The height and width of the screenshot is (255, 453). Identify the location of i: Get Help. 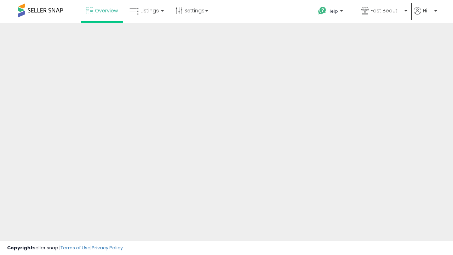
(322, 11).